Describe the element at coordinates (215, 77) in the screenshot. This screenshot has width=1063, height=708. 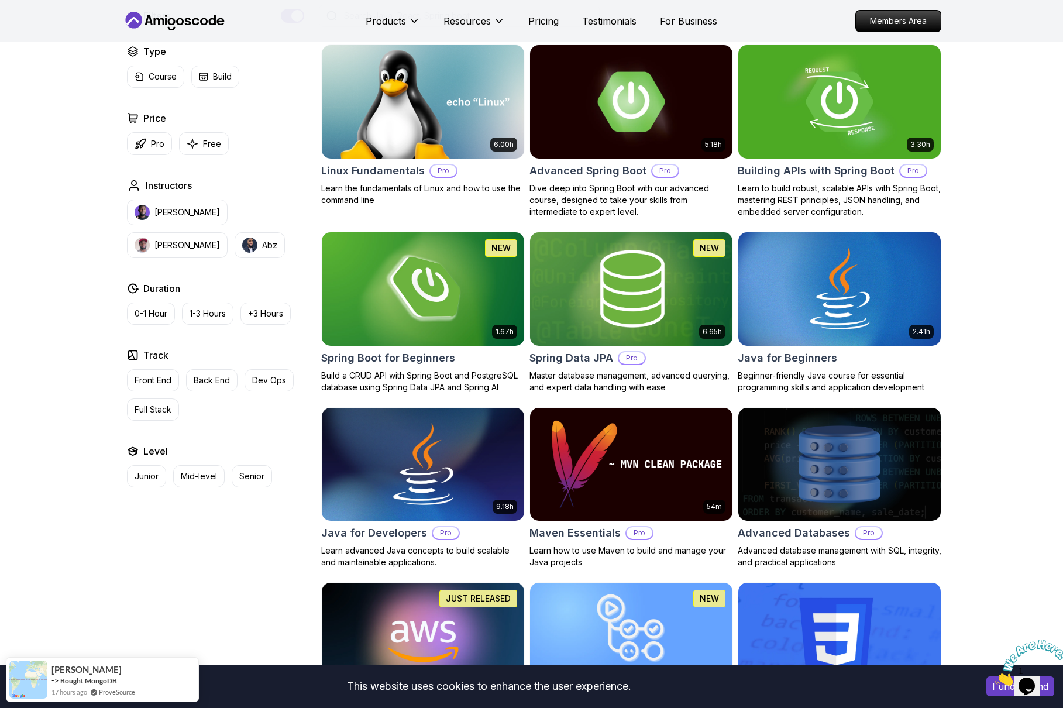
I see `button: Build` at that location.